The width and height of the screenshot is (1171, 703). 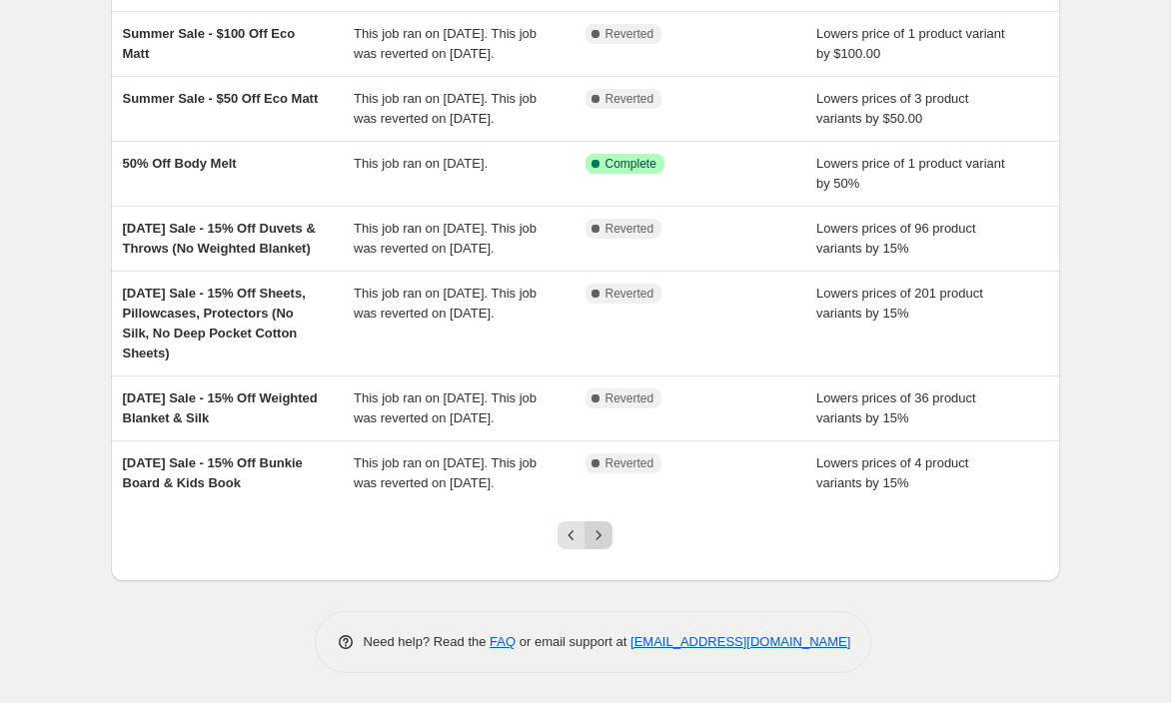 What do you see at coordinates (892, 473) in the screenshot?
I see `span: Lowers prices of 4 product variants by 15%` at bounding box center [892, 473].